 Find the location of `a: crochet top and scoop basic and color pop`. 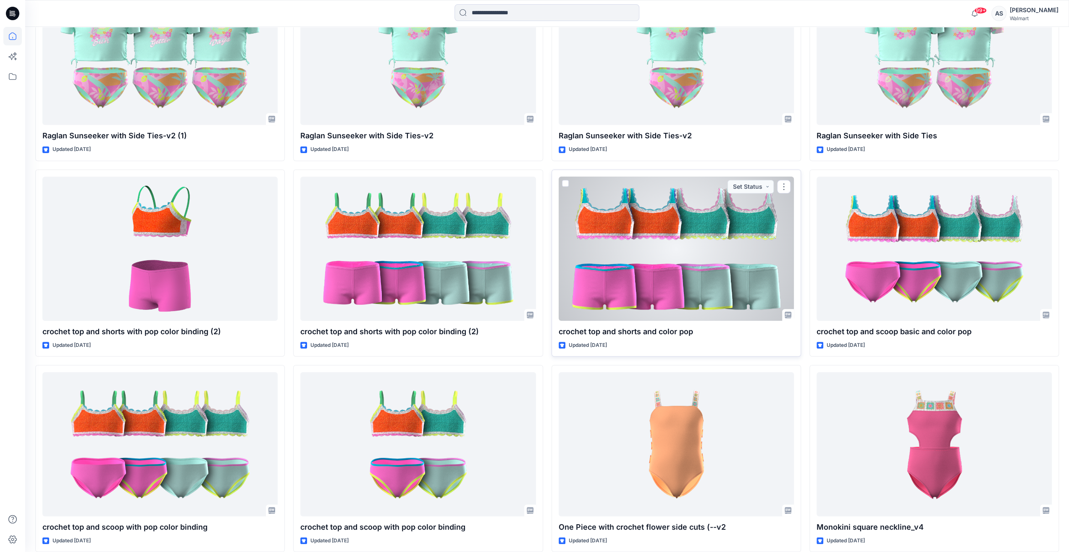

a: crochet top and scoop basic and color pop is located at coordinates (934, 248).